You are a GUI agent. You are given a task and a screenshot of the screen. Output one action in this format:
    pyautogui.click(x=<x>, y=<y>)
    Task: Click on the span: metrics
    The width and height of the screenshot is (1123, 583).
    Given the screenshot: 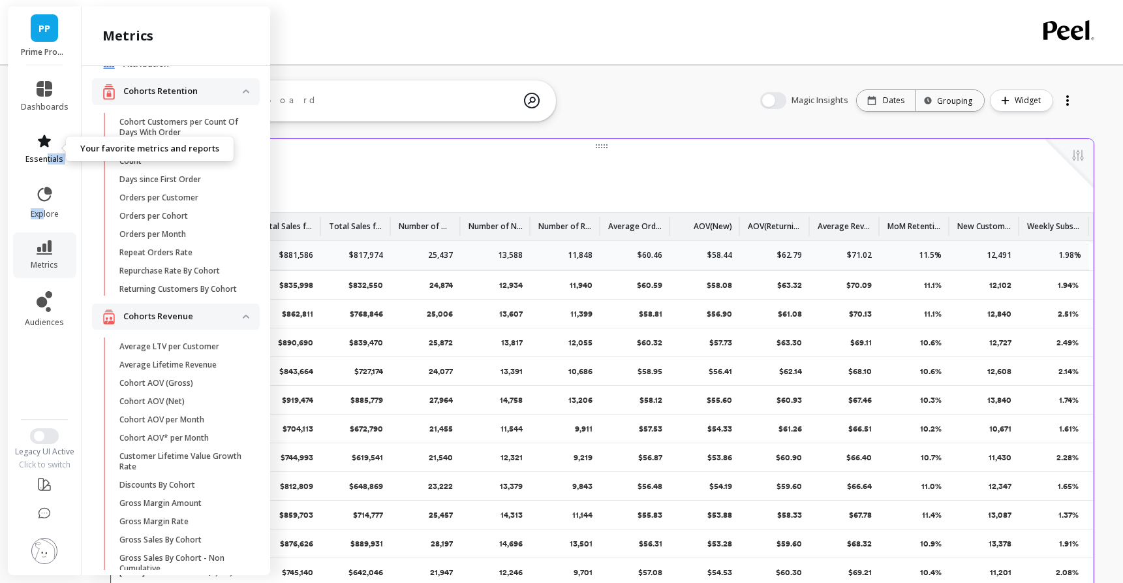 What is the action you would take?
    pyautogui.click(x=44, y=265)
    